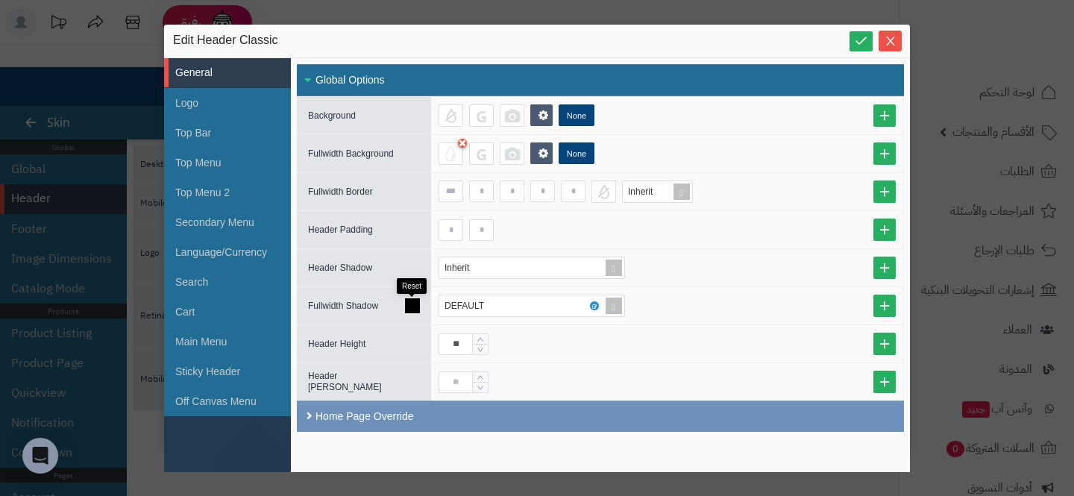 This screenshot has width=1074, height=496. Describe the element at coordinates (332, 116) in the screenshot. I see `span: Background` at that location.